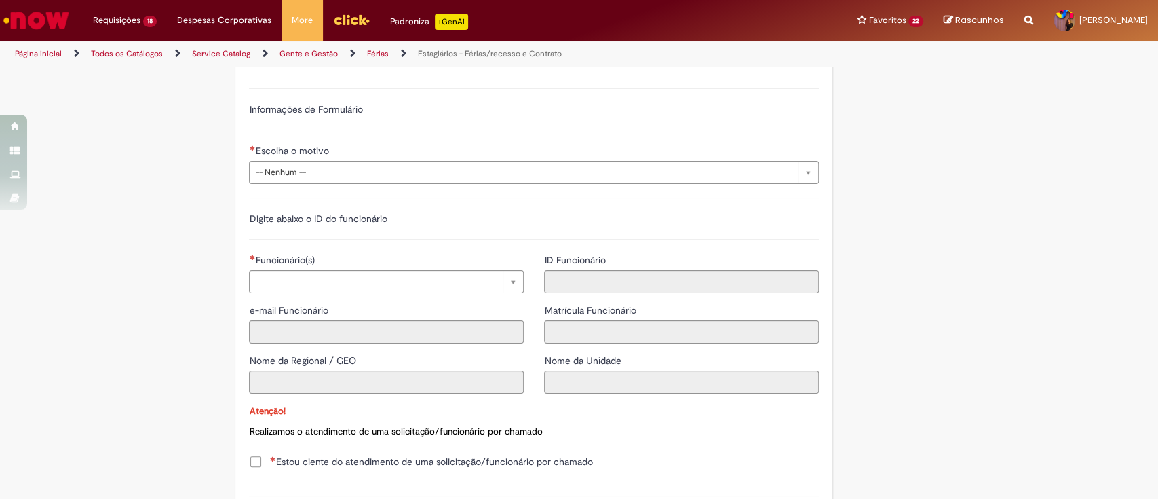 Image resolution: width=1158 pixels, height=499 pixels. I want to click on ul: Trilhas de página, so click(386, 54).